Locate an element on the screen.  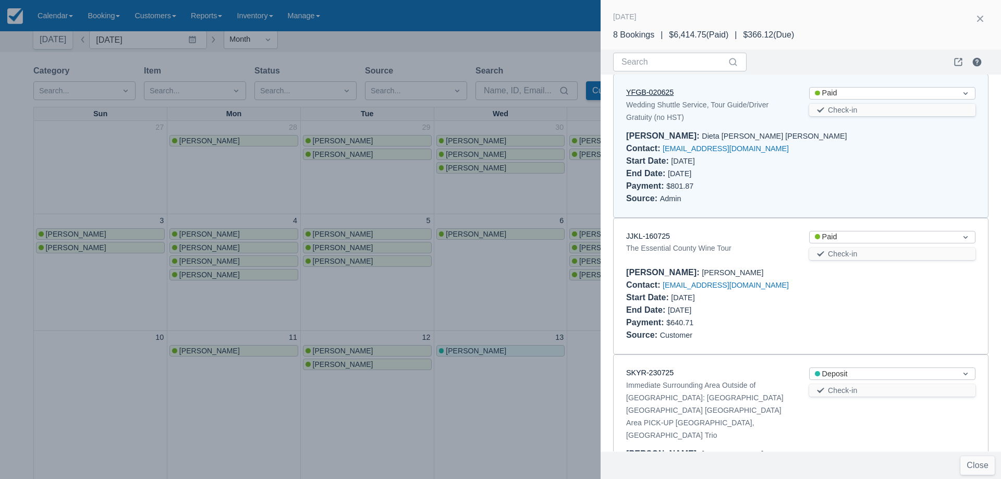
div: Deposit is located at coordinates (882, 374).